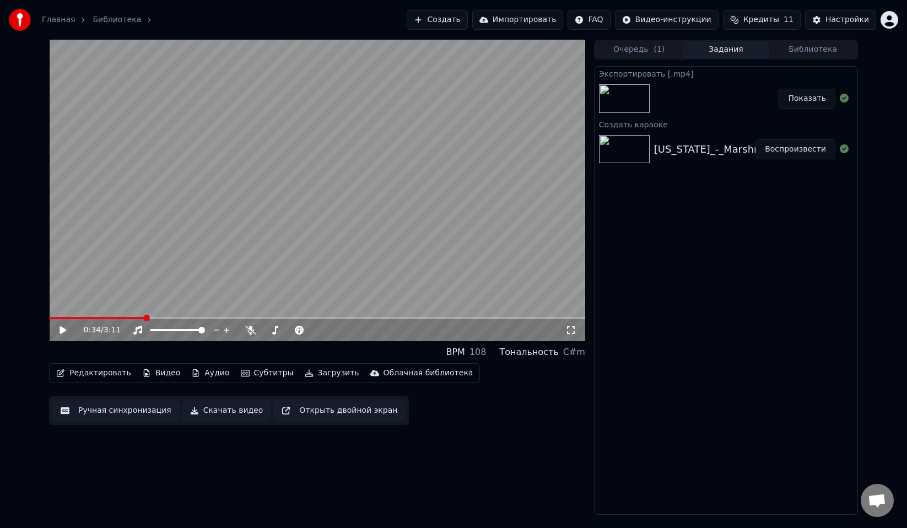 Image resolution: width=907 pixels, height=528 pixels. I want to click on div: Настройки, so click(847, 20).